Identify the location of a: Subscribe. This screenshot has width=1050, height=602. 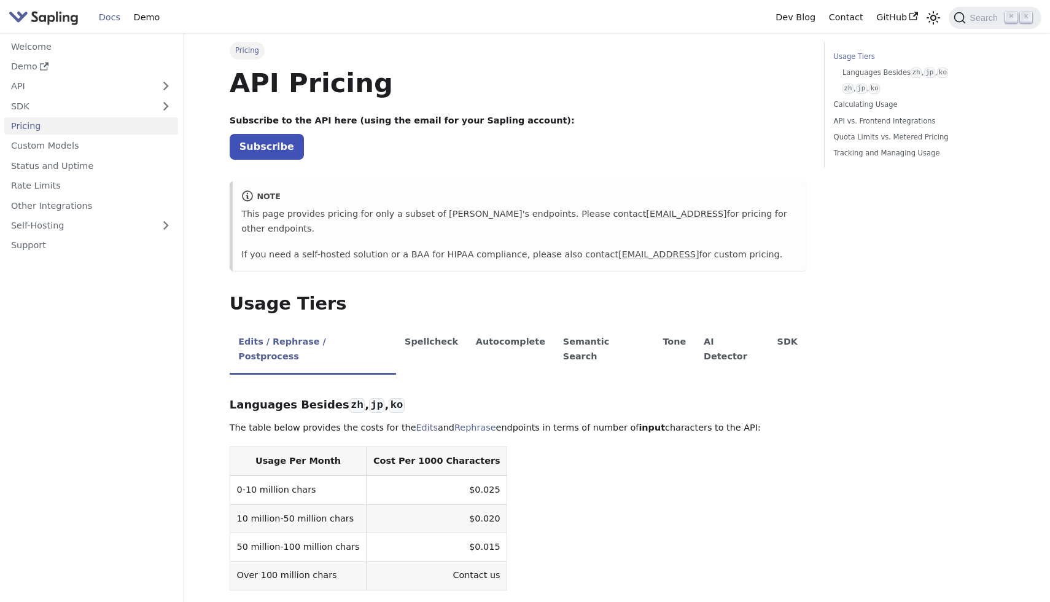
(266, 146).